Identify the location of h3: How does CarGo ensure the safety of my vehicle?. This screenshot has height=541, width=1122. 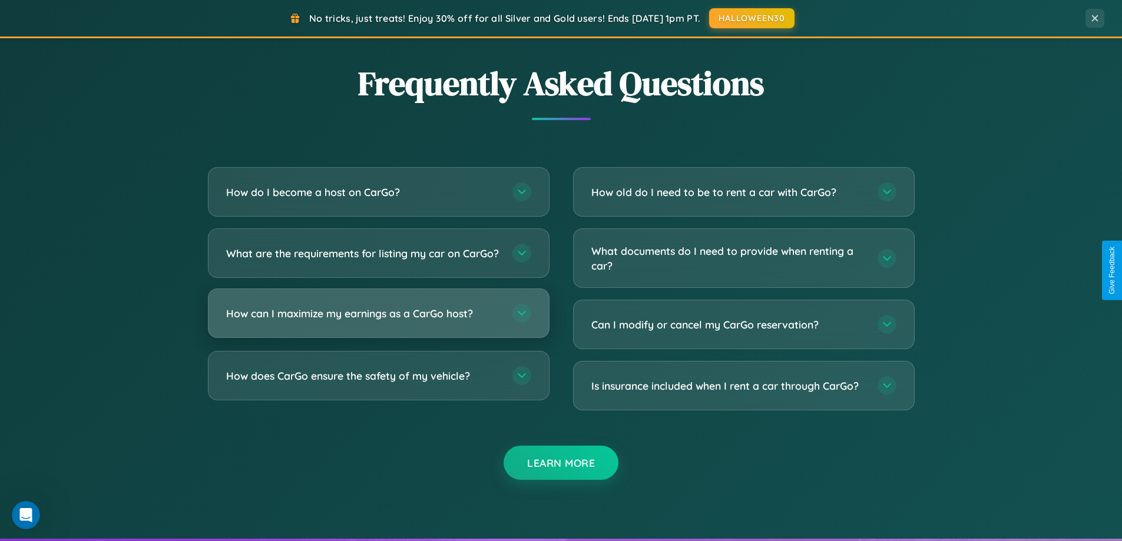
(364, 376).